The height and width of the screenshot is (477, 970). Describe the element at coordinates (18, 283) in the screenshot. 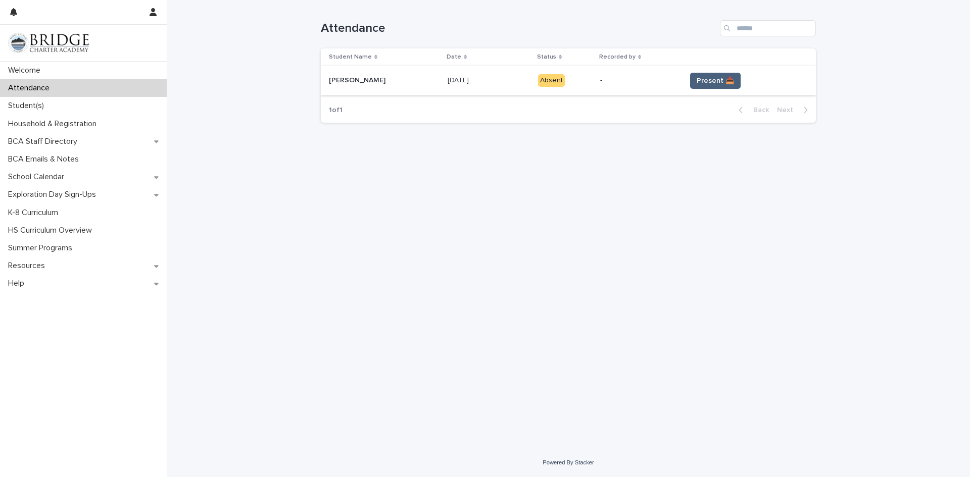

I see `p: Help` at that location.